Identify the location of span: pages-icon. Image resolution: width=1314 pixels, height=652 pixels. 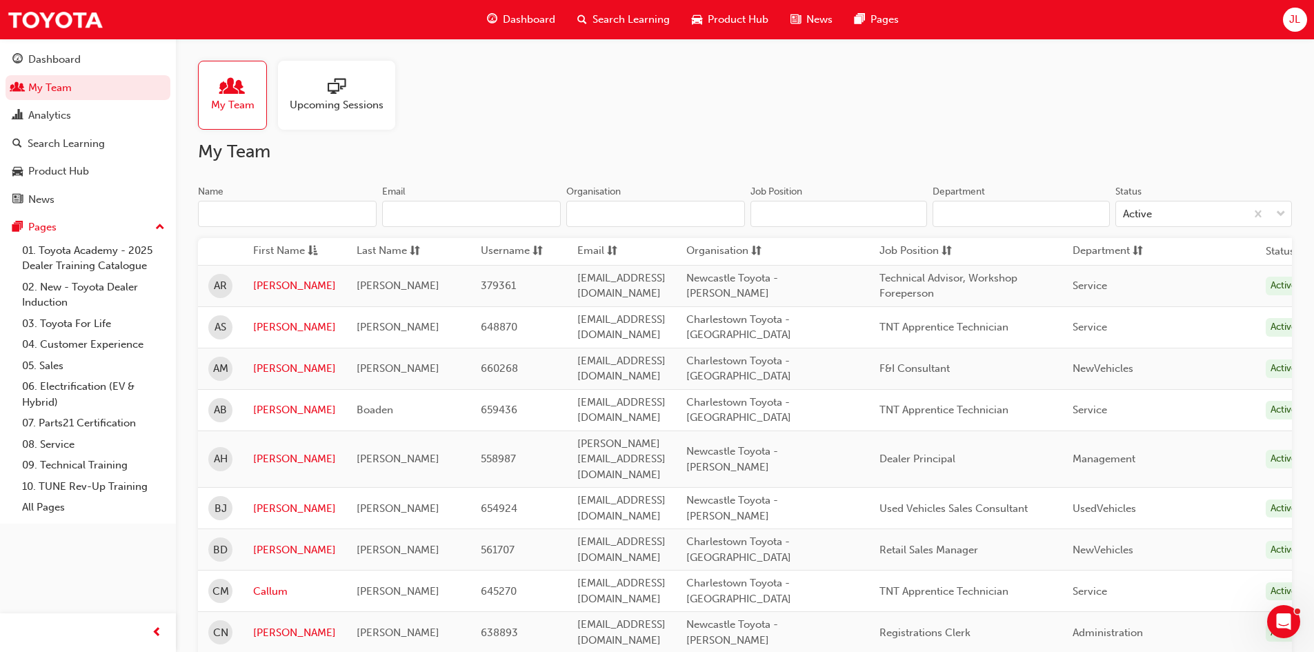
(860, 19).